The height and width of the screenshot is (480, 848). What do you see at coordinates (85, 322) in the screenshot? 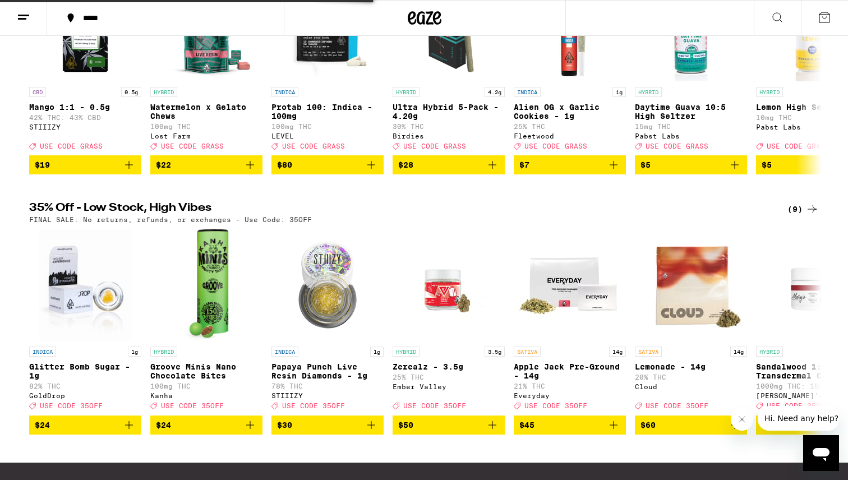
I see `a: Open page for Glitter Bomb Sugar - 1g from GoldDrop` at bounding box center [85, 322].